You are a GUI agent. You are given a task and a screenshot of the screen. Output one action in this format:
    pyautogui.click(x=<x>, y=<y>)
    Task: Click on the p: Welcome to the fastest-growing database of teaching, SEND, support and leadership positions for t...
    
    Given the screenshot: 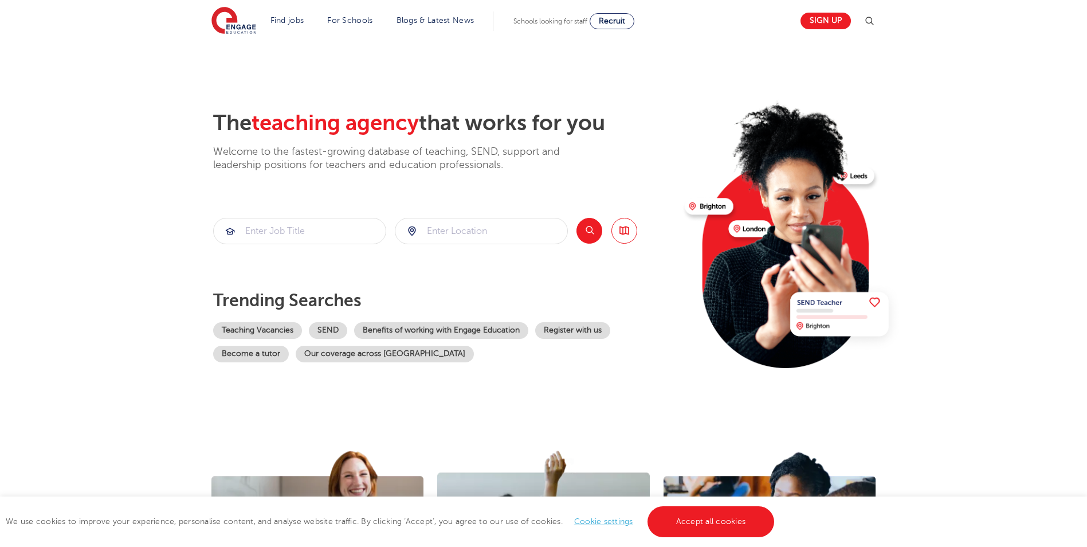 What is the action you would take?
    pyautogui.click(x=402, y=158)
    